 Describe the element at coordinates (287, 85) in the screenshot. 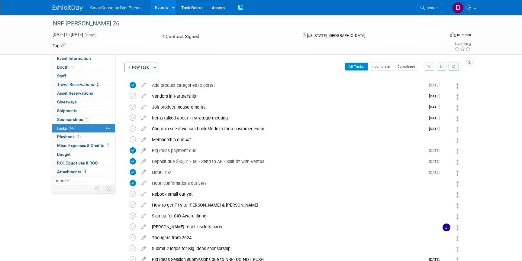

I see `div: Add product categories to portal` at that location.